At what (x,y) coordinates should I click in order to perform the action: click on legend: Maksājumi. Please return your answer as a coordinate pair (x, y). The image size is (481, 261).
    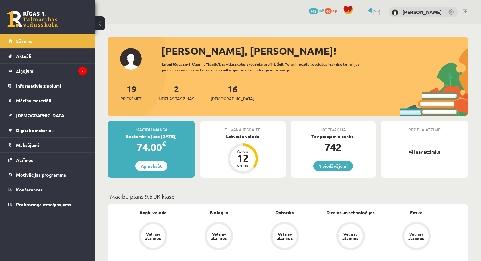
    Looking at the image, I should click on (52, 145).